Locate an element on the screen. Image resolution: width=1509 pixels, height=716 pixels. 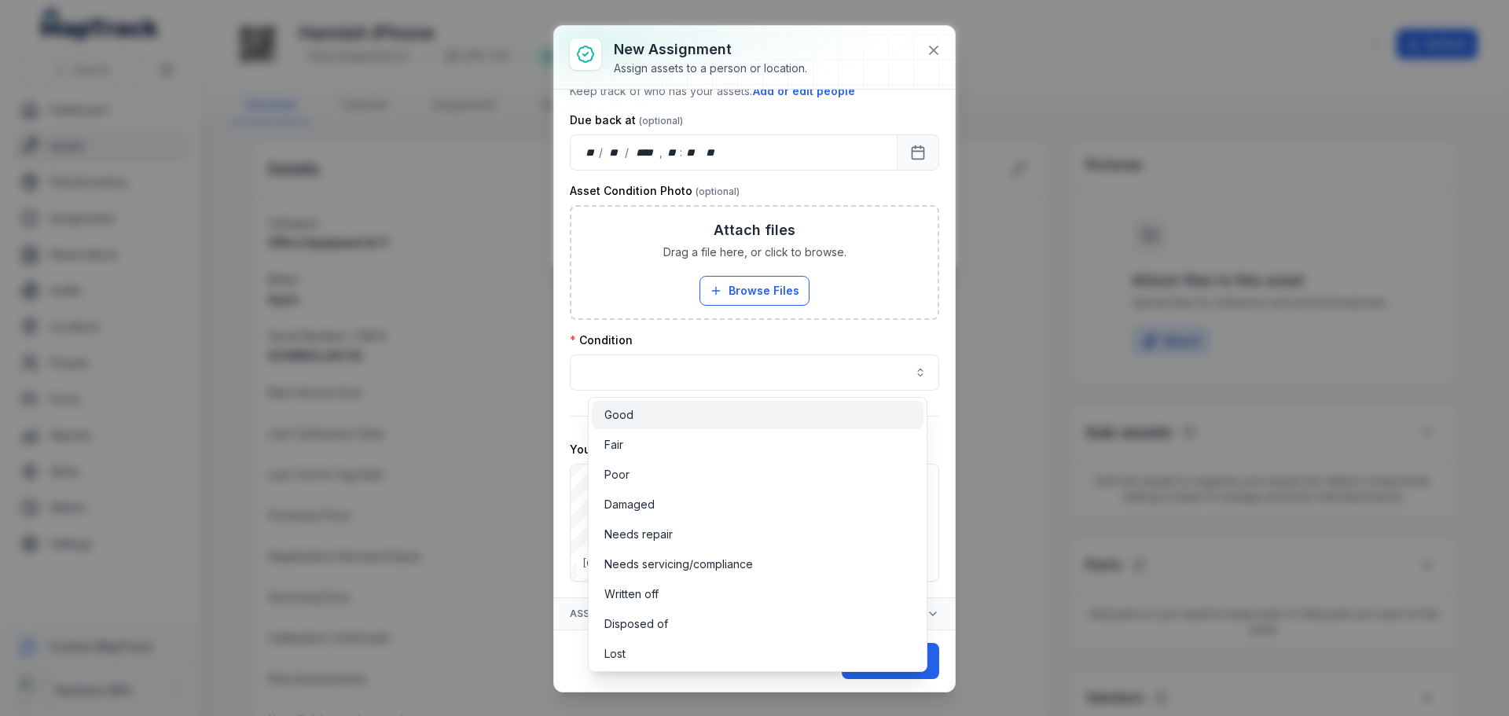
span: Lost is located at coordinates (614, 654).